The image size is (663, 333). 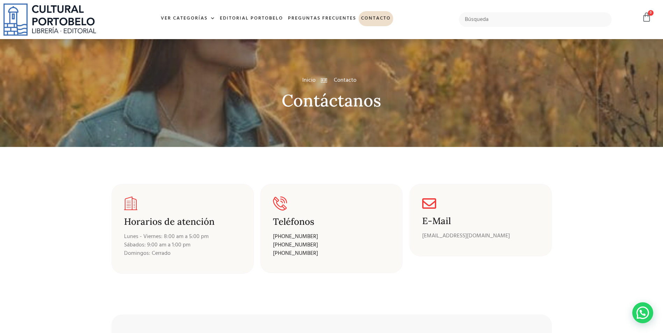 I want to click on a: 0, so click(x=647, y=17).